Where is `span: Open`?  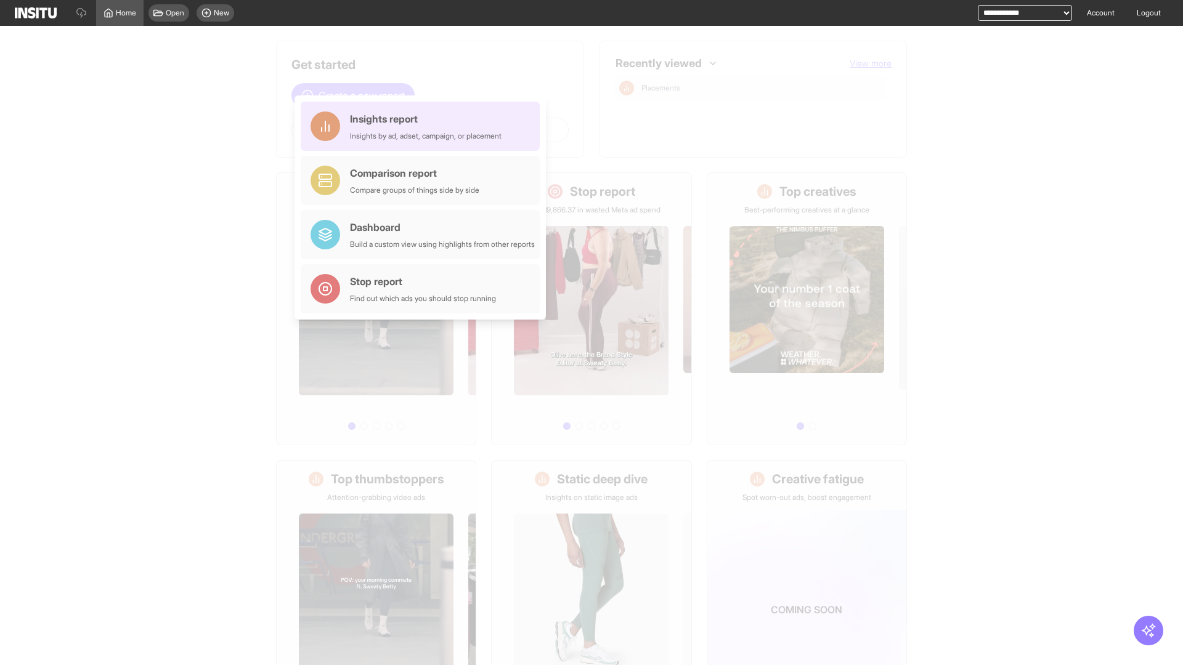 span: Open is located at coordinates (175, 13).